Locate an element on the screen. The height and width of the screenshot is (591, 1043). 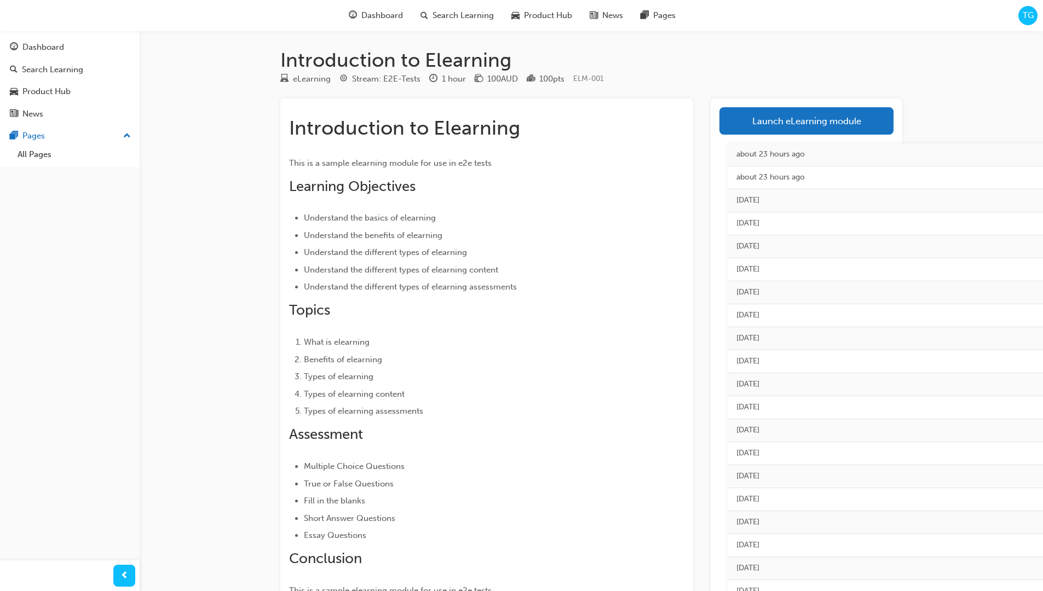
button: TG is located at coordinates (1028, 15).